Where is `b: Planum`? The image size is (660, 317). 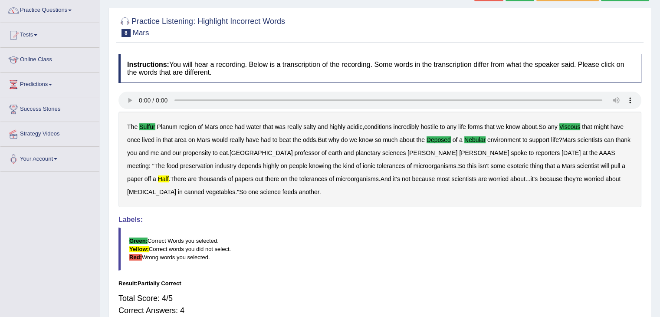
b: Planum is located at coordinates (167, 127).